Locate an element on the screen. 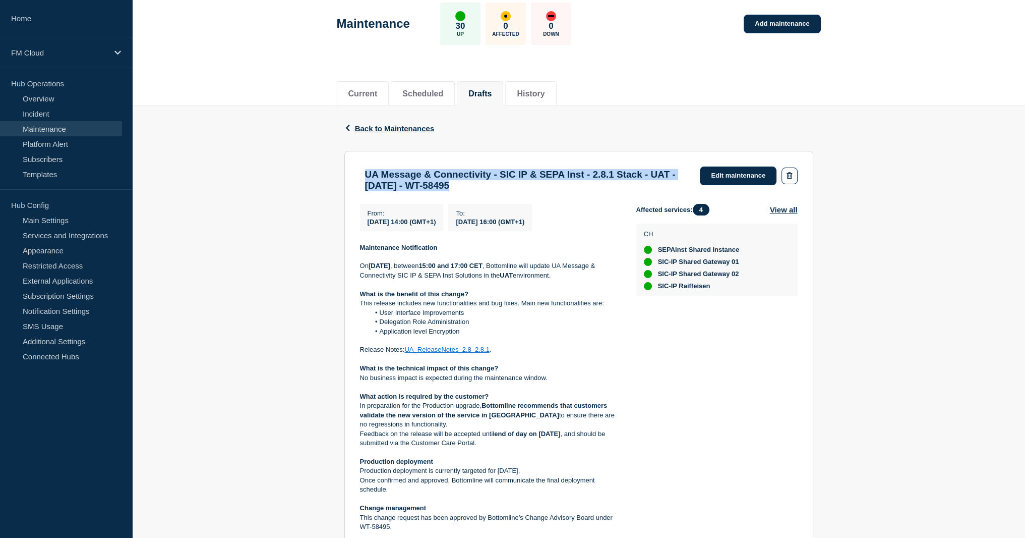 The height and width of the screenshot is (538, 1025). span: SIC-IP Shared Gateway 01 is located at coordinates (699, 262).